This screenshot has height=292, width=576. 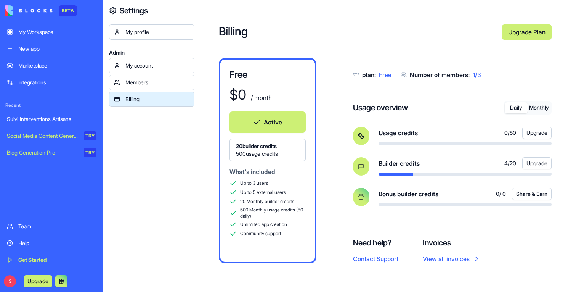 What do you see at coordinates (268, 75) in the screenshot?
I see `h3: Free` at bounding box center [268, 75].